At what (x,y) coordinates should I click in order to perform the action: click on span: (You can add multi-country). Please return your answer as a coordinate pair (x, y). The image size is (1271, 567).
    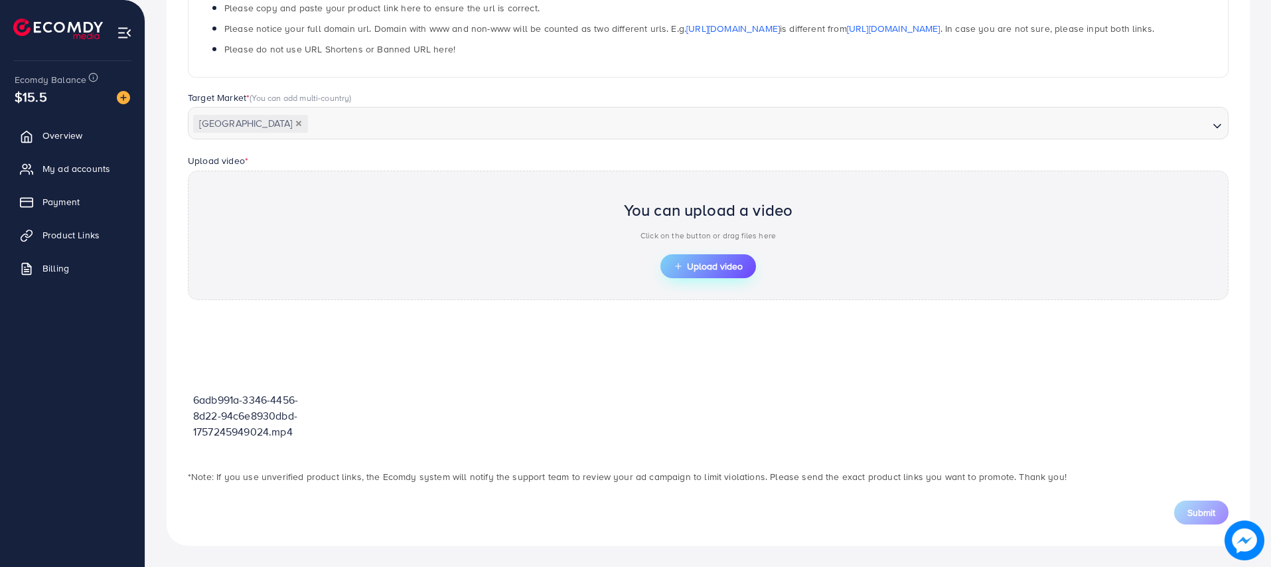
    Looking at the image, I should click on (300, 98).